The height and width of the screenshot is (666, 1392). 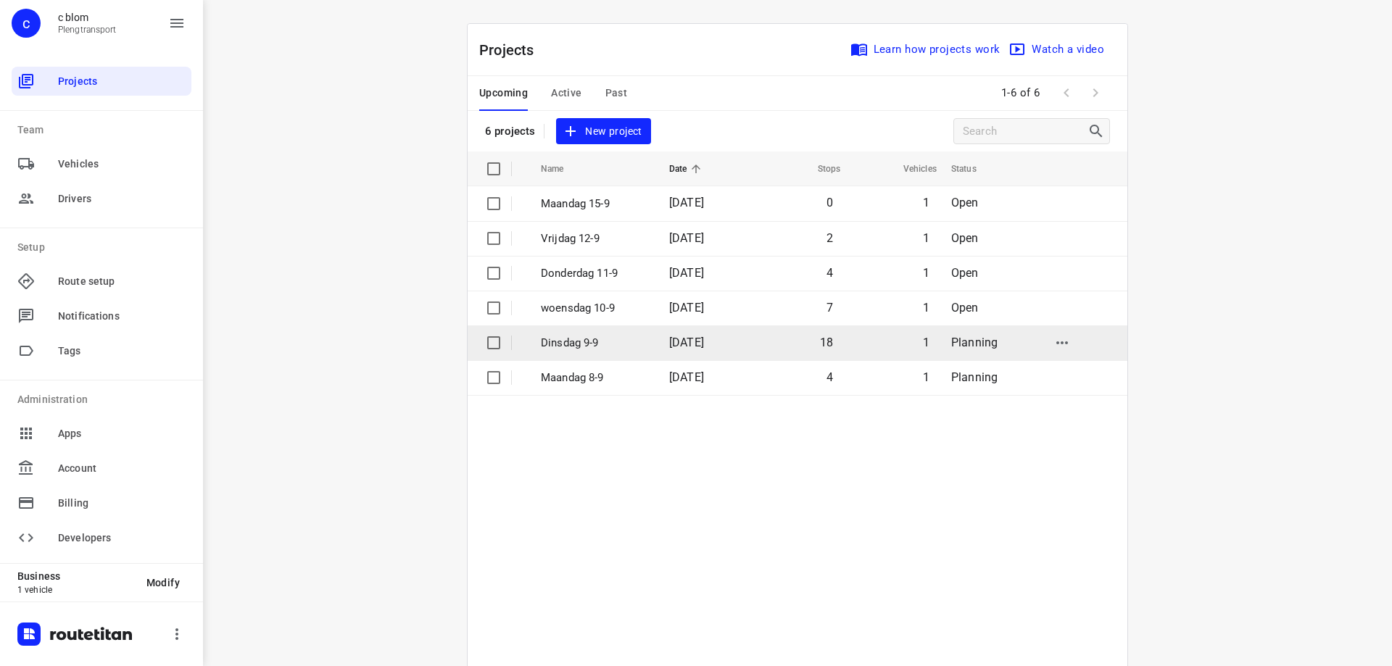 I want to click on div: Vehicles, so click(x=102, y=164).